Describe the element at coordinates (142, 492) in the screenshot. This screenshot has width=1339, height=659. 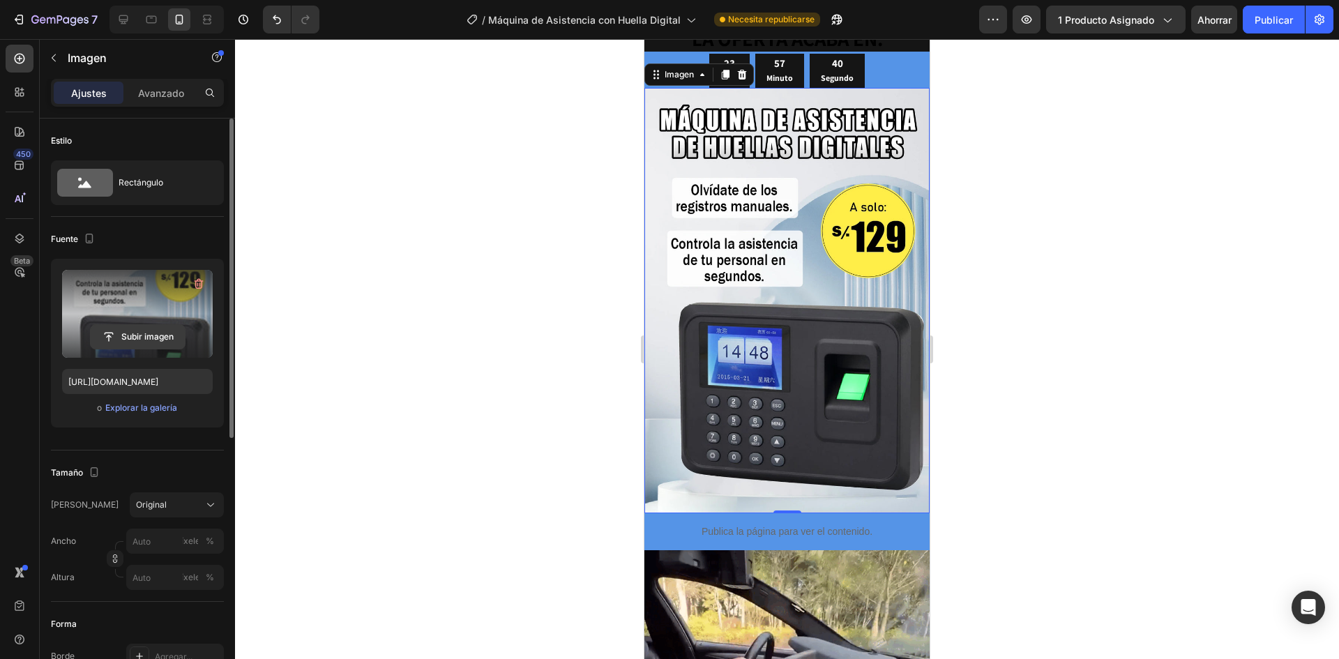
I see `font: Publica la página para ver el contenido.` at that location.